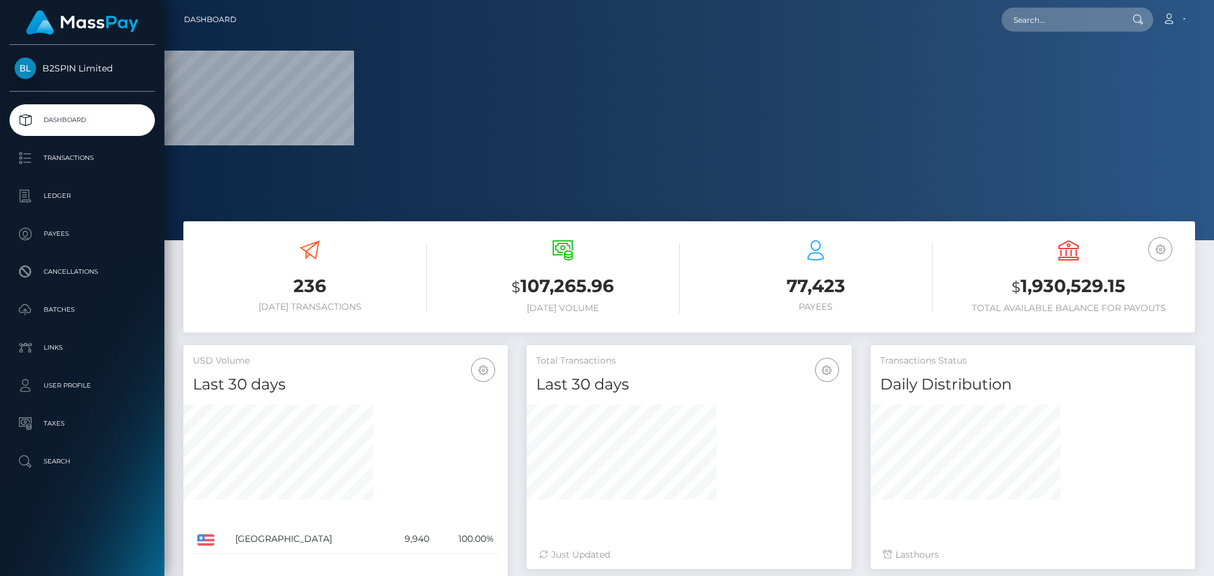 The height and width of the screenshot is (576, 1214). What do you see at coordinates (82, 386) in the screenshot?
I see `p: User Profile` at bounding box center [82, 386].